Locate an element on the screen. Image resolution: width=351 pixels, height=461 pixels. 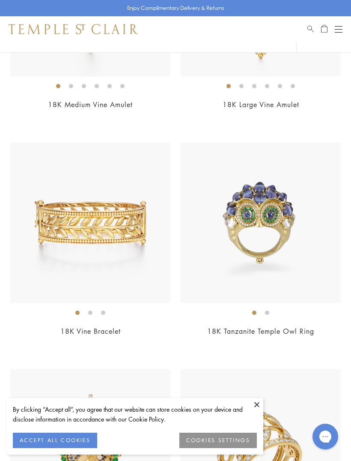
a: Search is located at coordinates (310, 29).